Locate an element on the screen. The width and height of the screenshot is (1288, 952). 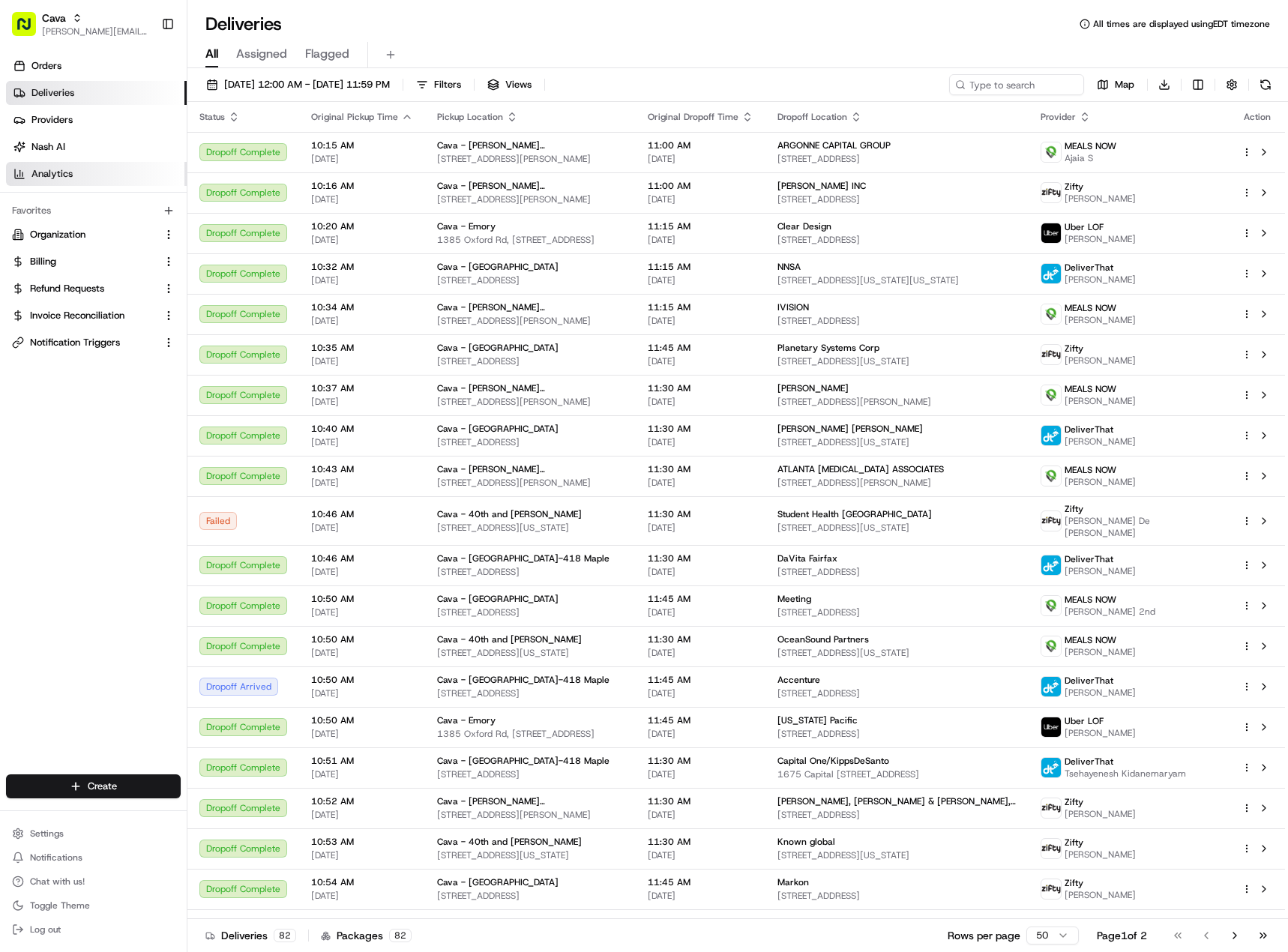
a: Organization is located at coordinates (84, 235).